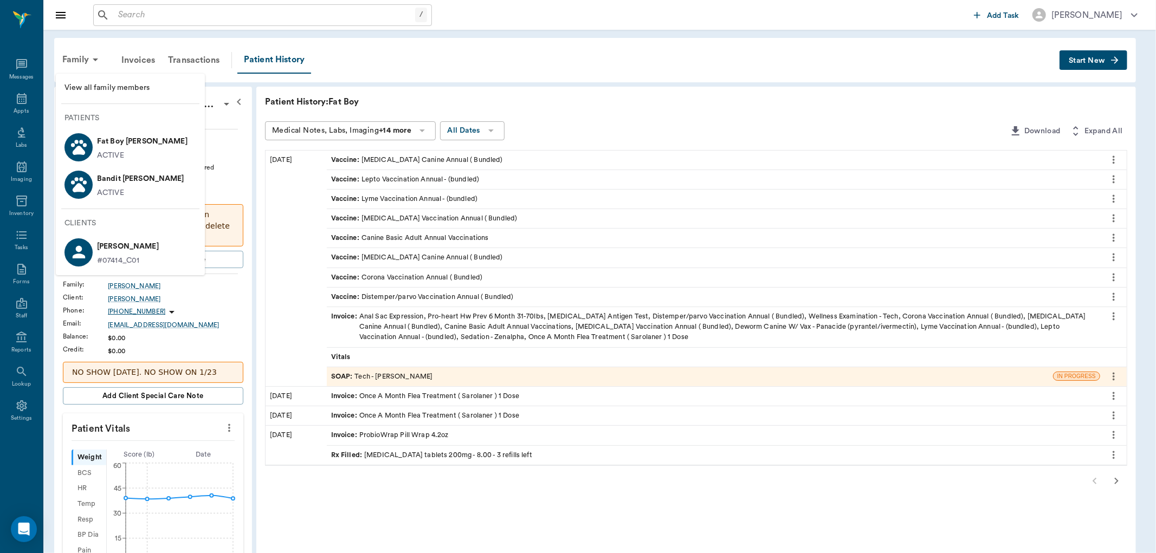  What do you see at coordinates (130, 88) in the screenshot?
I see `a: View all family members` at bounding box center [130, 88].